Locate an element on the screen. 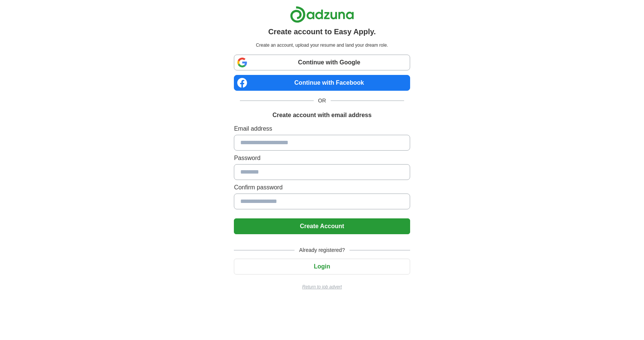 This screenshot has width=644, height=340. span: Already registered? is located at coordinates (322, 250).